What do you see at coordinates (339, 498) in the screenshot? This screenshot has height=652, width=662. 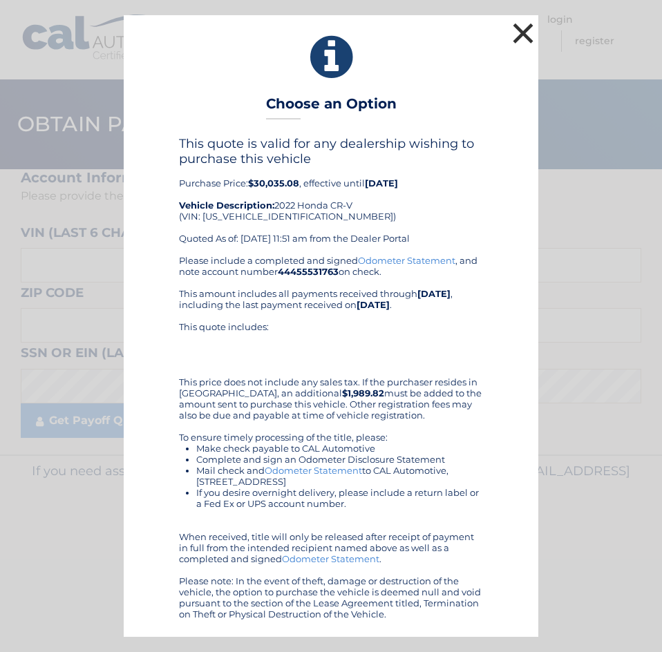 I see `li: If you desire overnight delivery, please include a return label or a Fed Ex or UPS account number.` at bounding box center [339, 498].